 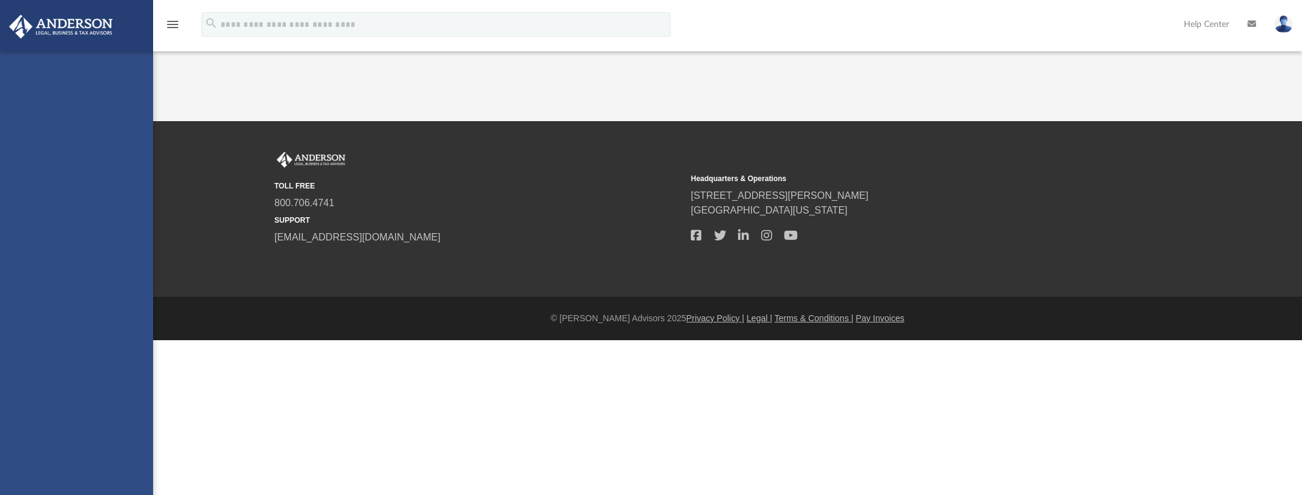 I want to click on small: TOLL FREE, so click(x=478, y=186).